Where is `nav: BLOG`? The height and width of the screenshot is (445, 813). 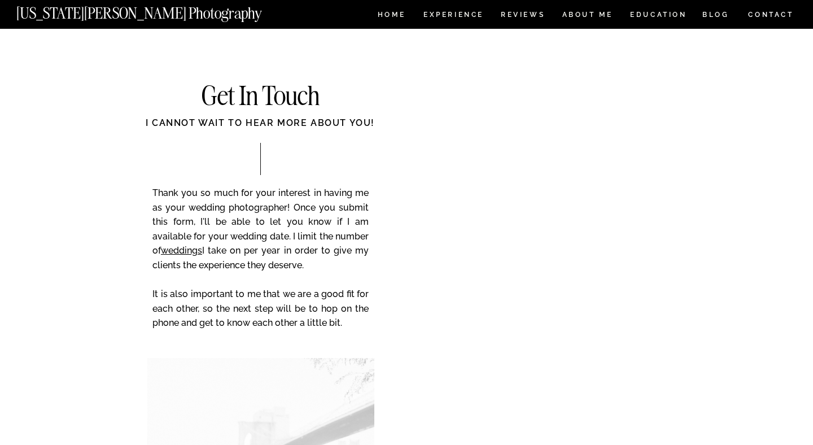
nav: BLOG is located at coordinates (715, 16).